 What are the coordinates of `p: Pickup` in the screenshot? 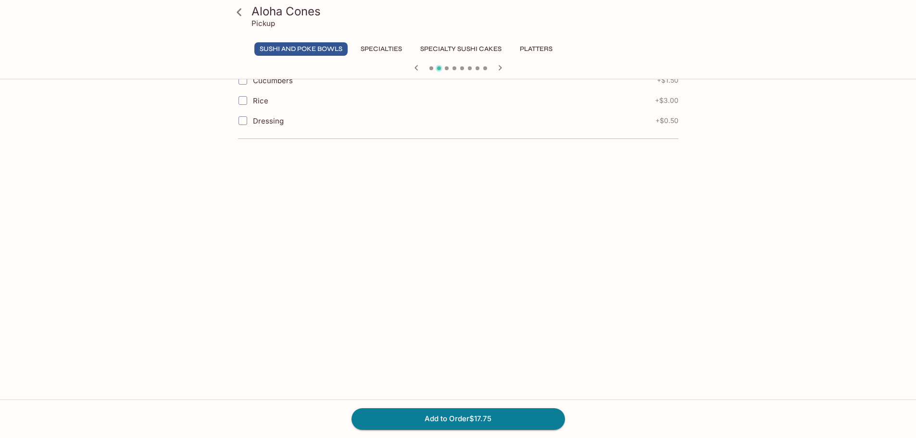 It's located at (263, 23).